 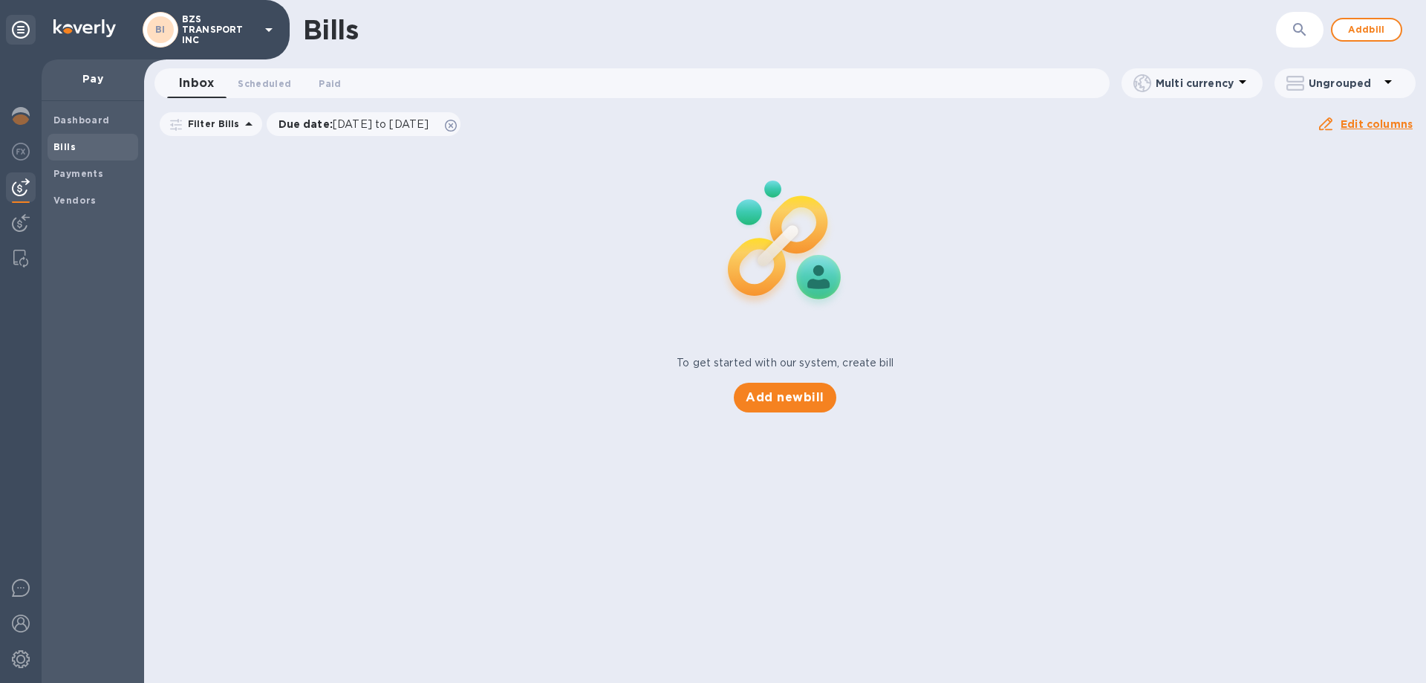 What do you see at coordinates (75, 200) in the screenshot?
I see `b: Vendors` at bounding box center [75, 200].